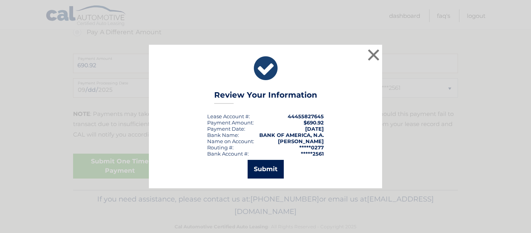 This screenshot has width=531, height=233. Describe the element at coordinates (306, 116) in the screenshot. I see `strong: 44455827645` at that location.